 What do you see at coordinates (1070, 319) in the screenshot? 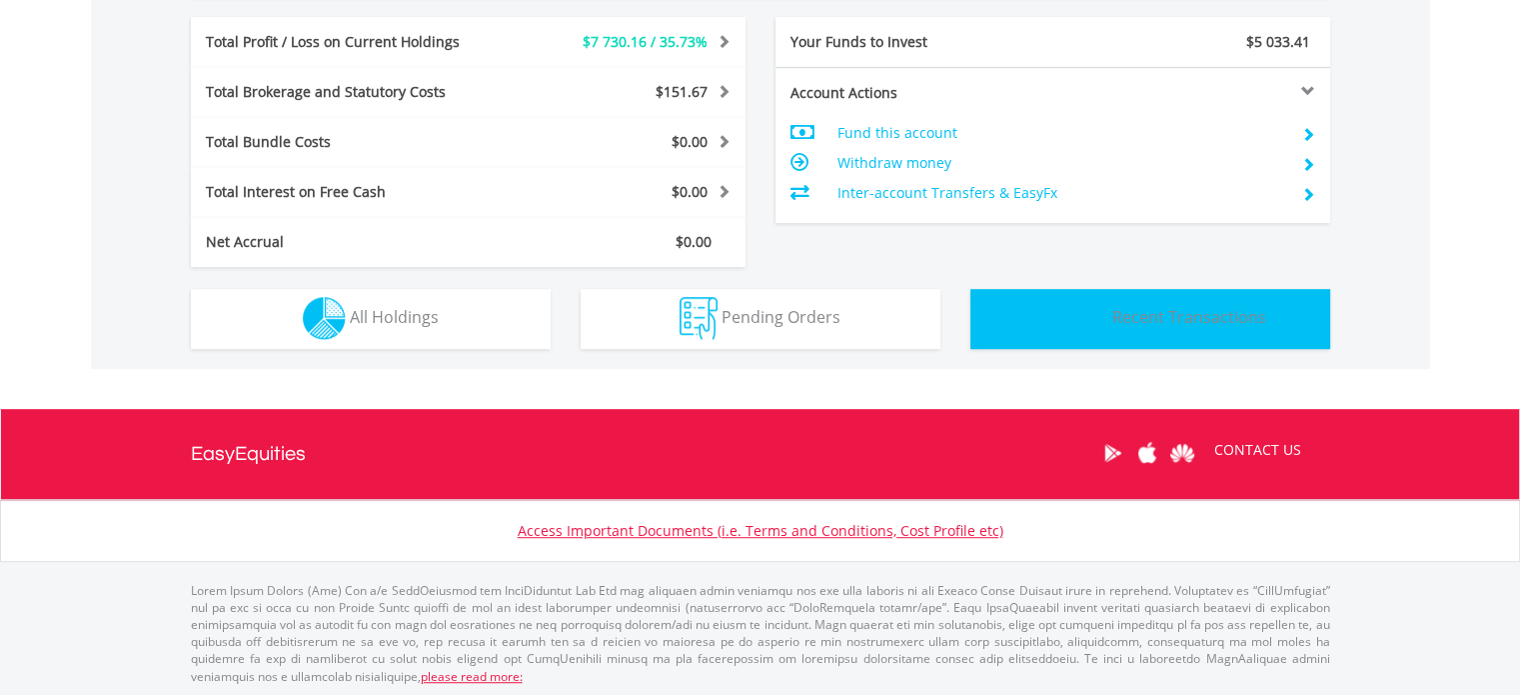
I see `img: transactions-zar-wht.png` at bounding box center [1070, 319].